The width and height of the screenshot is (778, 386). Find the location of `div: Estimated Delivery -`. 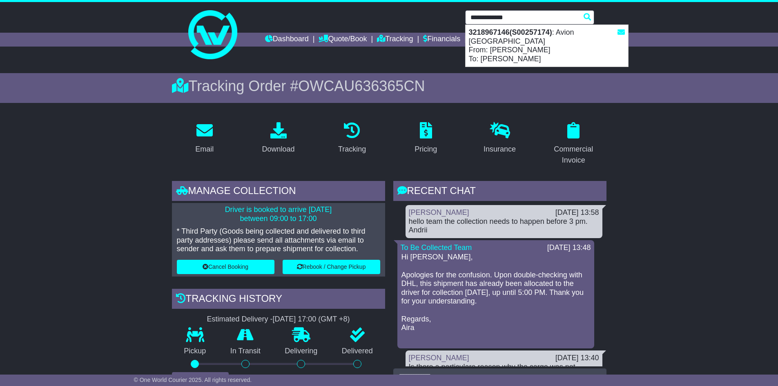

div: Estimated Delivery - is located at coordinates (279, 319).